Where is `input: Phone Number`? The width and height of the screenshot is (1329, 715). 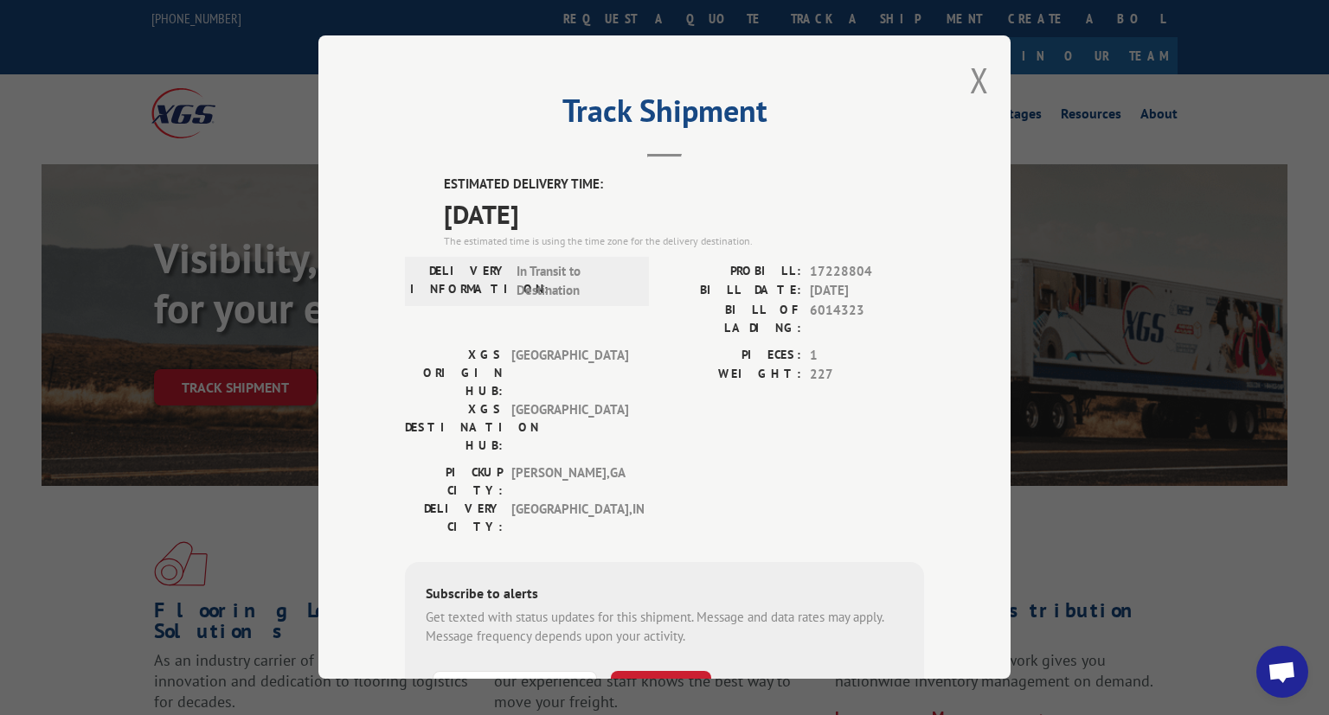 input: Phone Number is located at coordinates (515, 689).